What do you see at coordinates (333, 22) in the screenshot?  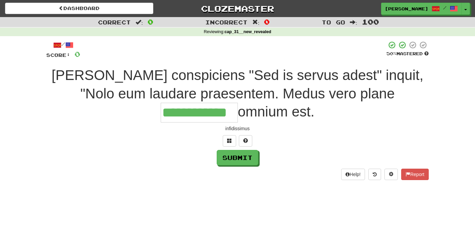 I see `span: To go` at bounding box center [333, 22].